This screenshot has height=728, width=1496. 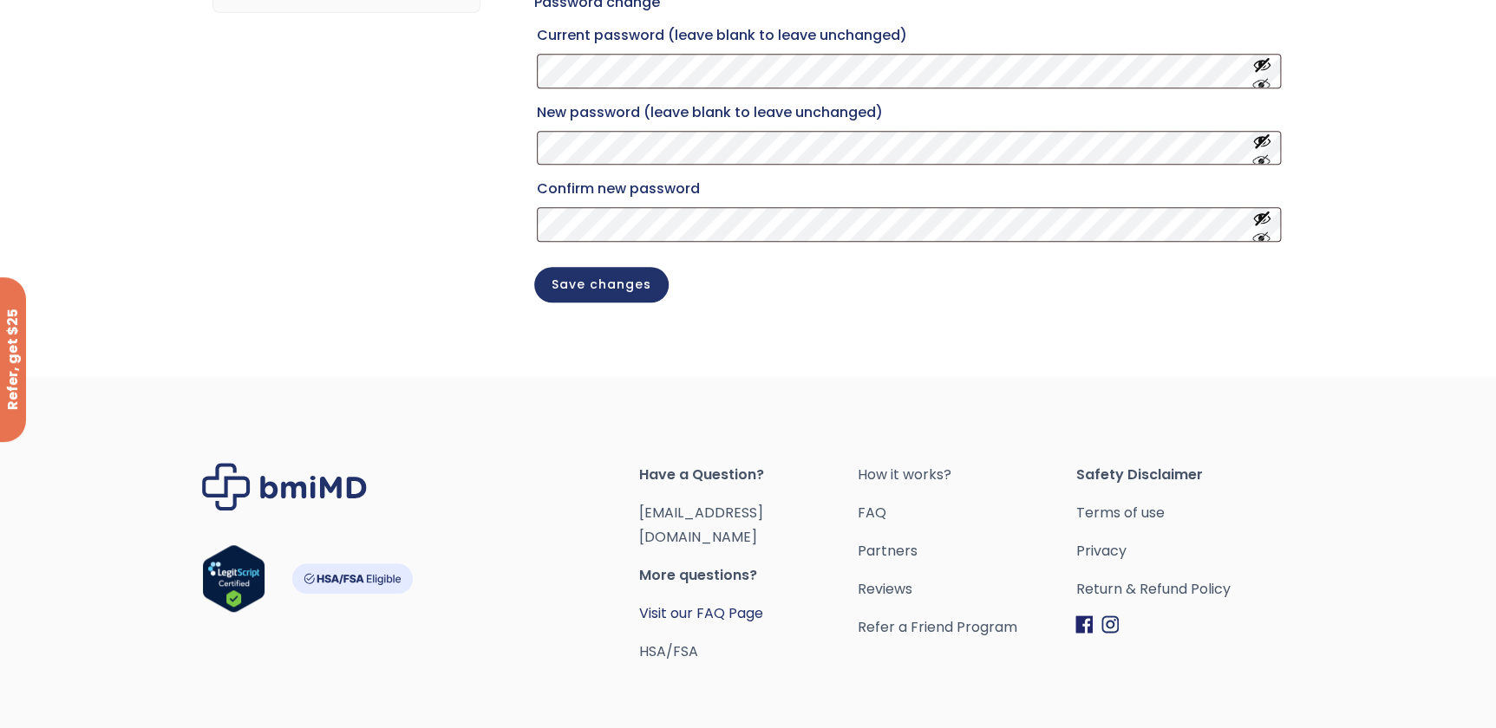 What do you see at coordinates (1185, 552) in the screenshot?
I see `a: Privacy` at bounding box center [1185, 552].